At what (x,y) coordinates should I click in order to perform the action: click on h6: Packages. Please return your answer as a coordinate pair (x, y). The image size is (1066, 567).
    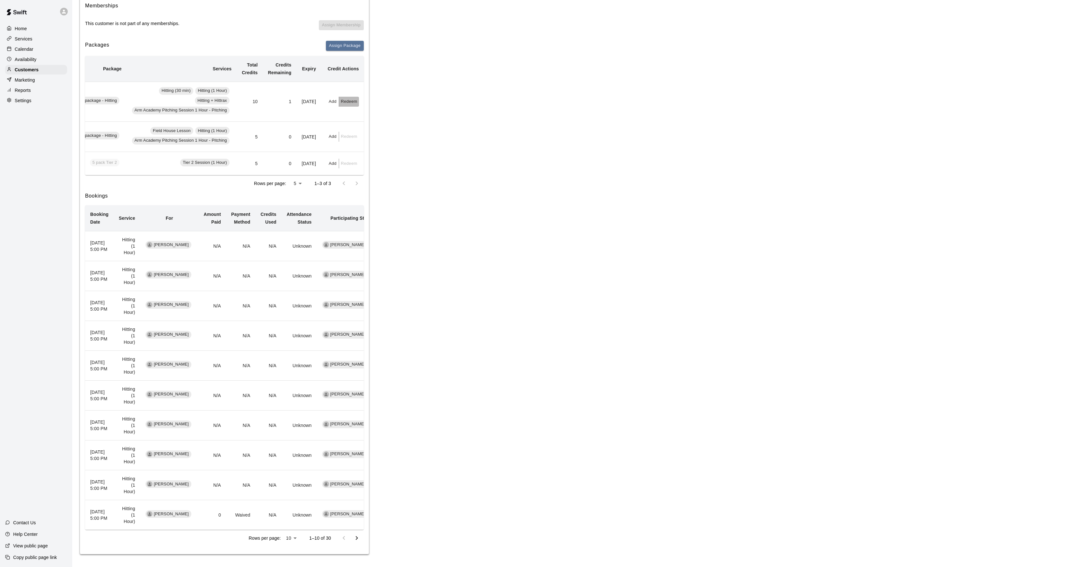
    Looking at the image, I should click on (97, 46).